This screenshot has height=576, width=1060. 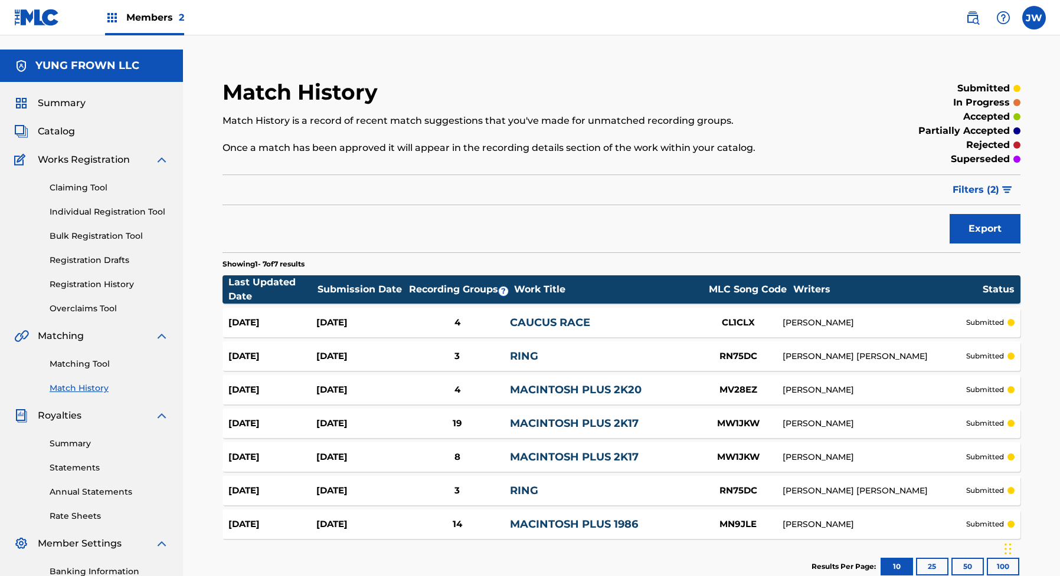 What do you see at coordinates (362, 290) in the screenshot?
I see `div: Submission Date` at bounding box center [362, 290].